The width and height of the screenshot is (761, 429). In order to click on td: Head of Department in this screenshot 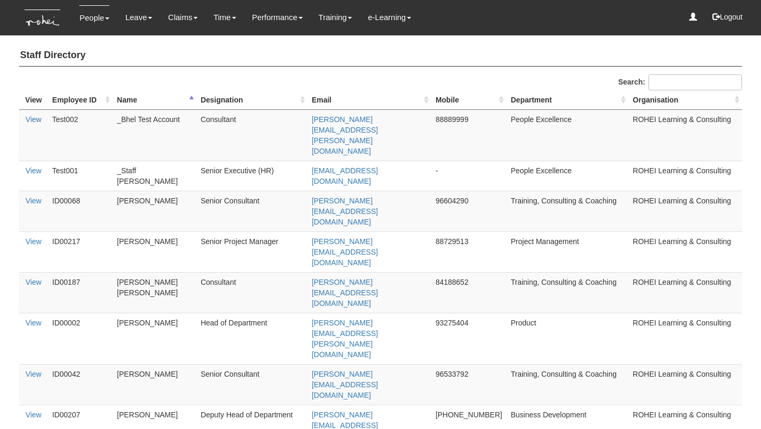, I will do `click(252, 338)`.